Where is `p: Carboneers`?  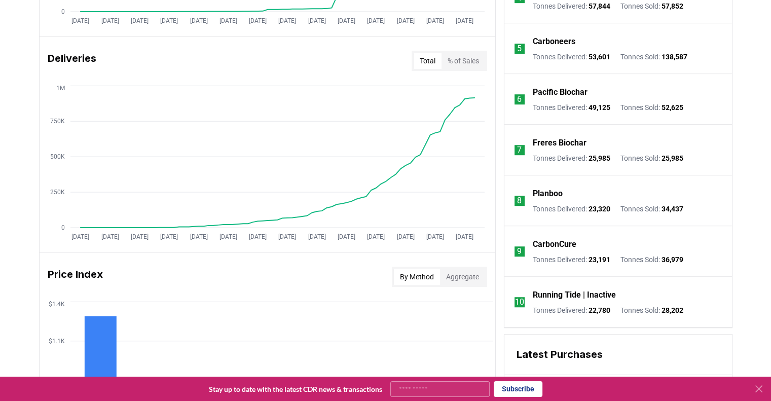
p: Carboneers is located at coordinates (554, 42).